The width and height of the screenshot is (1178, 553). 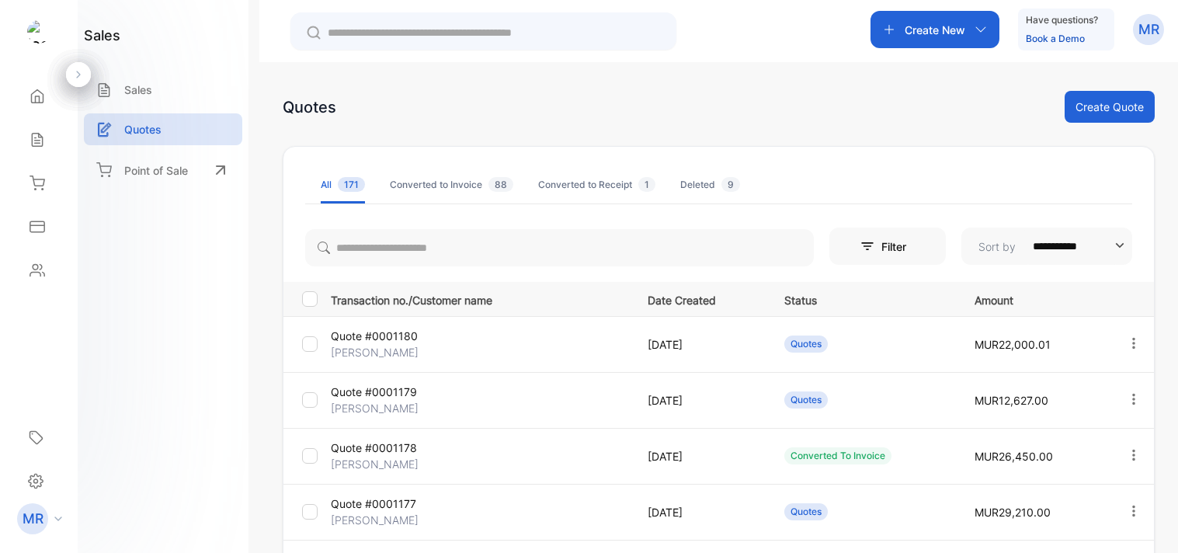 What do you see at coordinates (1012, 512) in the screenshot?
I see `span: MUR29,210.00` at bounding box center [1012, 512].